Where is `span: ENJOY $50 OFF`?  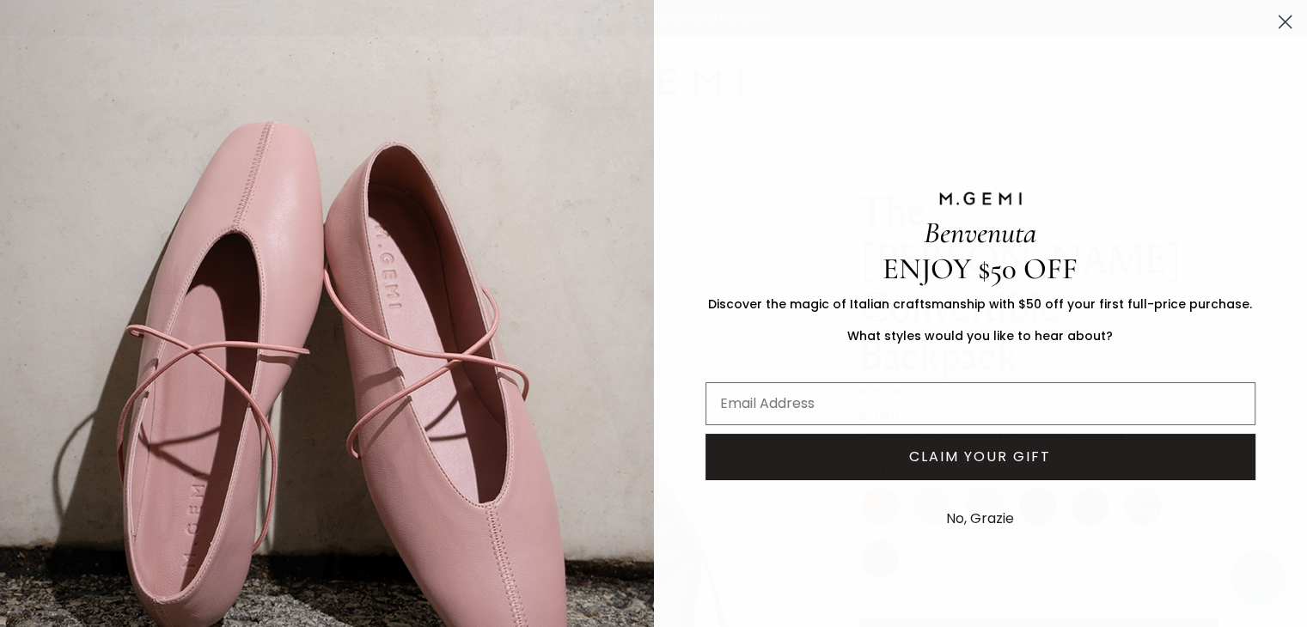
span: ENJOY $50 OFF is located at coordinates (979, 269).